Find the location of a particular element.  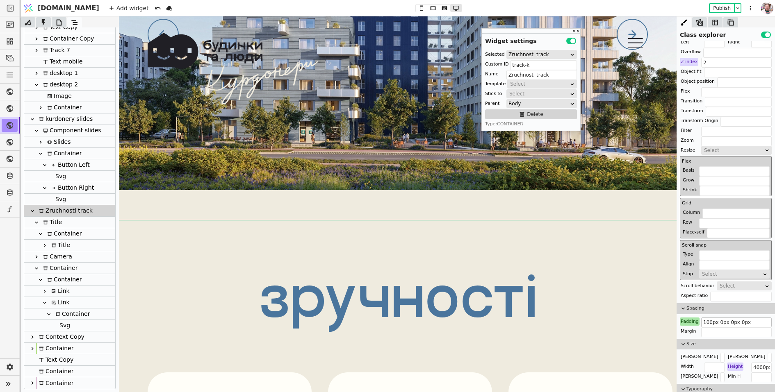

div: Class explorer is located at coordinates (726, 33).